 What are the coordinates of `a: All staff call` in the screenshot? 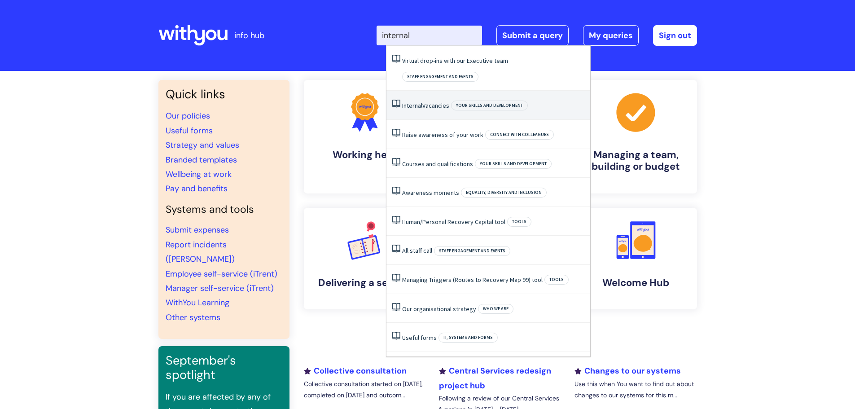 It's located at (417, 250).